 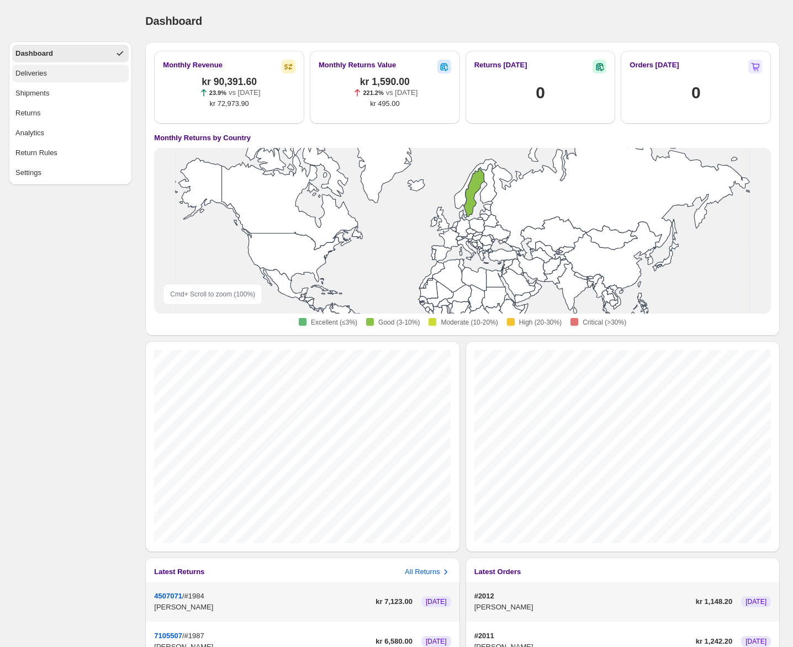 I want to click on span: kr 7,123.00, so click(x=394, y=602).